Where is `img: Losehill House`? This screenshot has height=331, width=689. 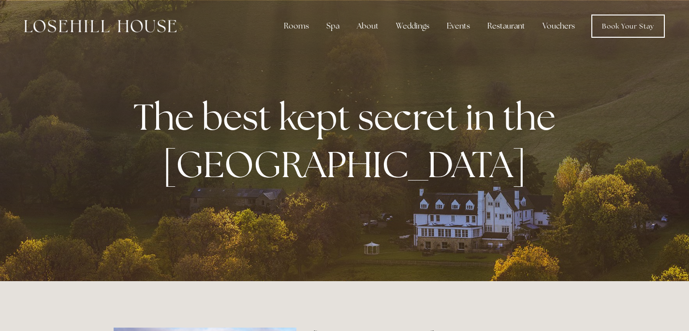
img: Losehill House is located at coordinates (100, 26).